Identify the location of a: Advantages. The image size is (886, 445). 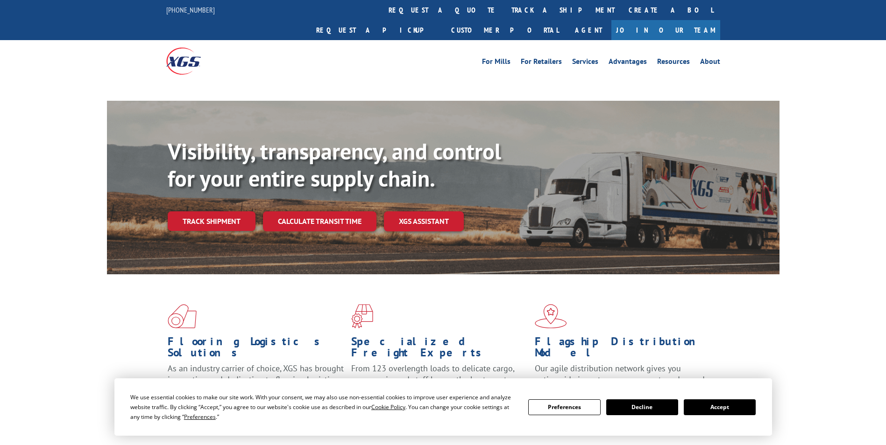
(627, 63).